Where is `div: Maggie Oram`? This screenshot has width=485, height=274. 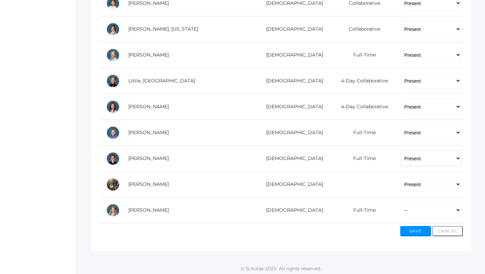
div: Maggie Oram is located at coordinates (113, 107).